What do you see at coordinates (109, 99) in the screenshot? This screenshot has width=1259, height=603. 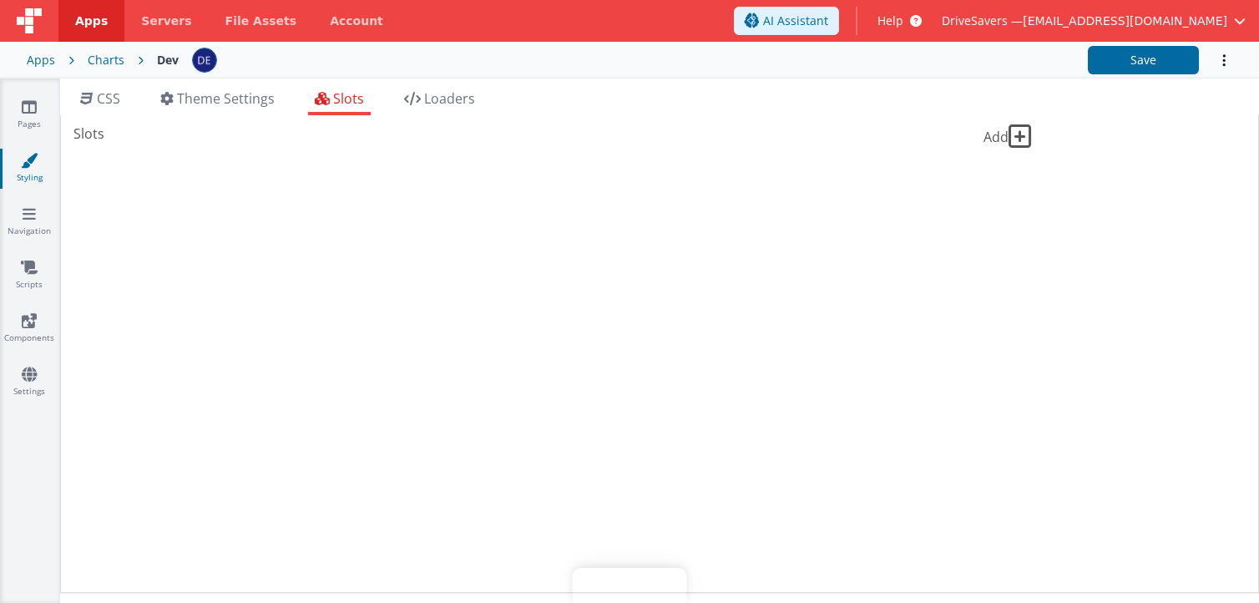 I see `span: CSS` at bounding box center [109, 99].